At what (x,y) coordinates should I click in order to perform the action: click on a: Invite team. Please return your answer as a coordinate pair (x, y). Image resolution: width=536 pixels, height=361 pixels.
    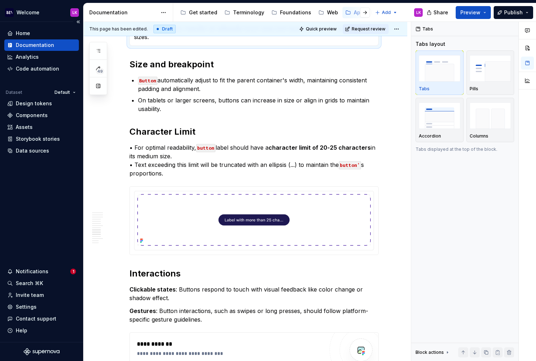
    Looking at the image, I should click on (42, 295).